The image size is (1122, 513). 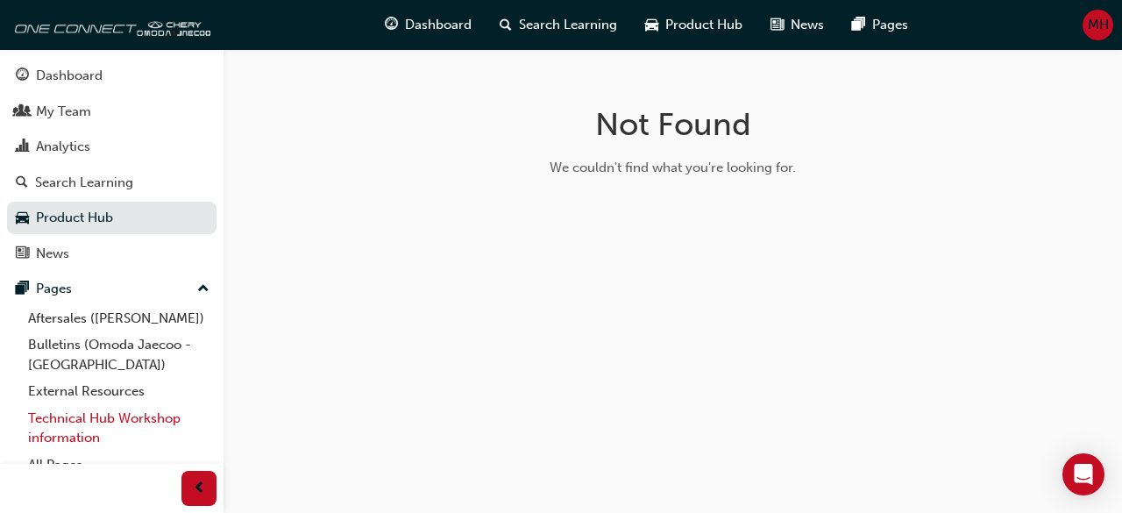 What do you see at coordinates (118, 391) in the screenshot?
I see `a: External Resources` at bounding box center [118, 391].